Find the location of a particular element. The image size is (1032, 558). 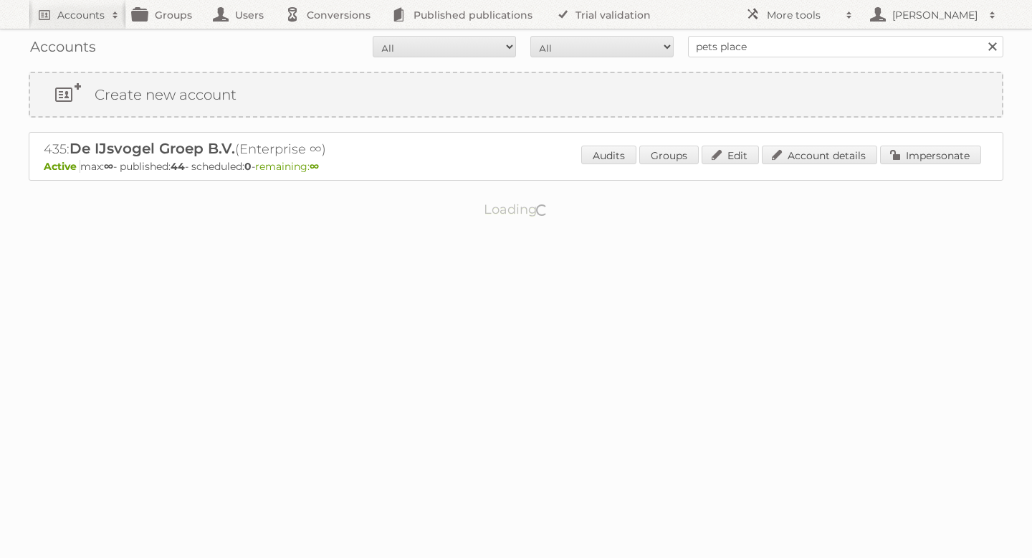

p: Loading is located at coordinates (516, 209).